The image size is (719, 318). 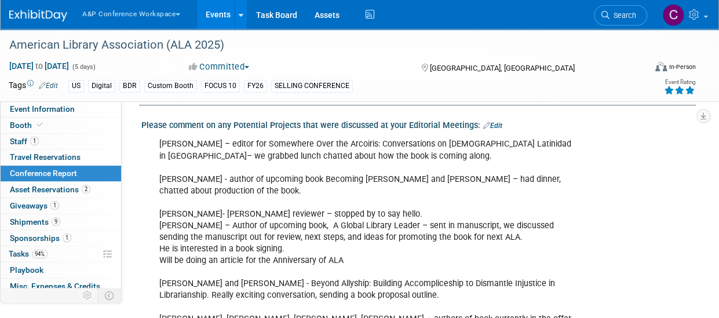 I want to click on span: Conference Report, so click(x=43, y=173).